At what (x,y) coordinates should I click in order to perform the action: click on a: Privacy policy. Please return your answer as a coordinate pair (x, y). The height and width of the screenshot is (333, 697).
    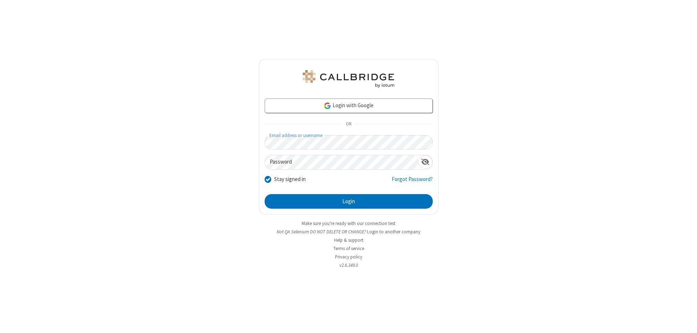
    Looking at the image, I should click on (349, 256).